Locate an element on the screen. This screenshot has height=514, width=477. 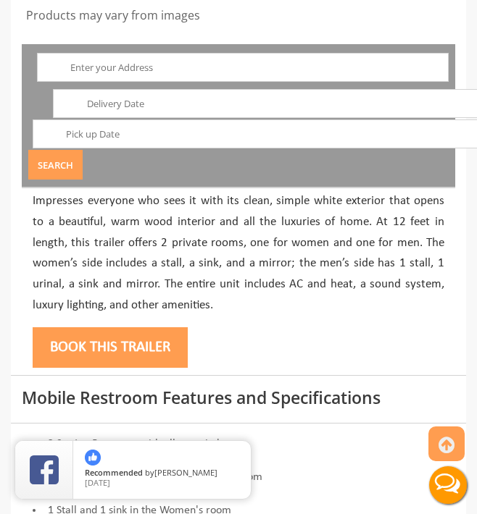
button: Book this trailer is located at coordinates (110, 348).